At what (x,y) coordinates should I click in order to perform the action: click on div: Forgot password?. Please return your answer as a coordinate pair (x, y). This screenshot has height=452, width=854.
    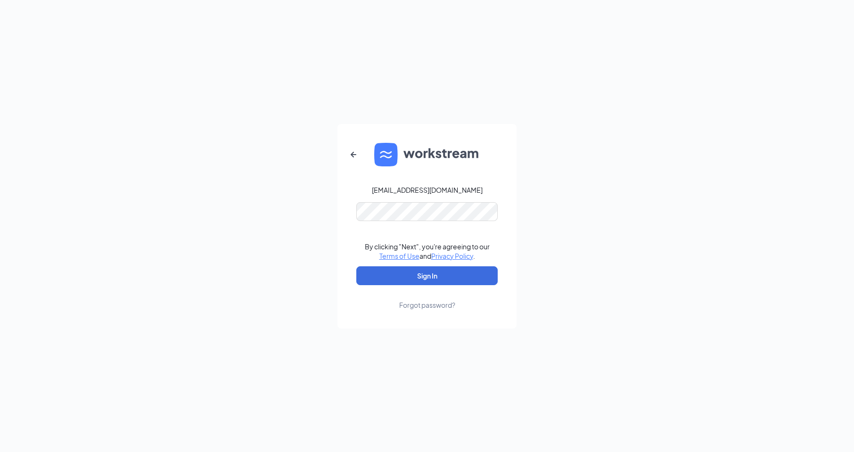
    Looking at the image, I should click on (427, 305).